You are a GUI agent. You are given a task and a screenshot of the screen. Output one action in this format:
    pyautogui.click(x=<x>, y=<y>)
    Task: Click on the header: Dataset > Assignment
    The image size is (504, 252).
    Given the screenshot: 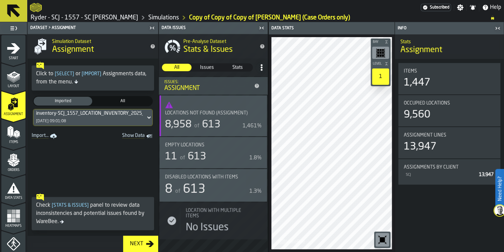 What is the action you would take?
    pyautogui.click(x=93, y=28)
    